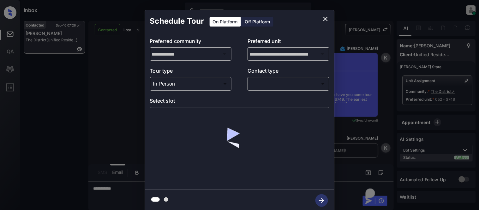 The width and height of the screenshot is (479, 210). What do you see at coordinates (258, 21) in the screenshot?
I see `div: Off Platform` at bounding box center [258, 21].